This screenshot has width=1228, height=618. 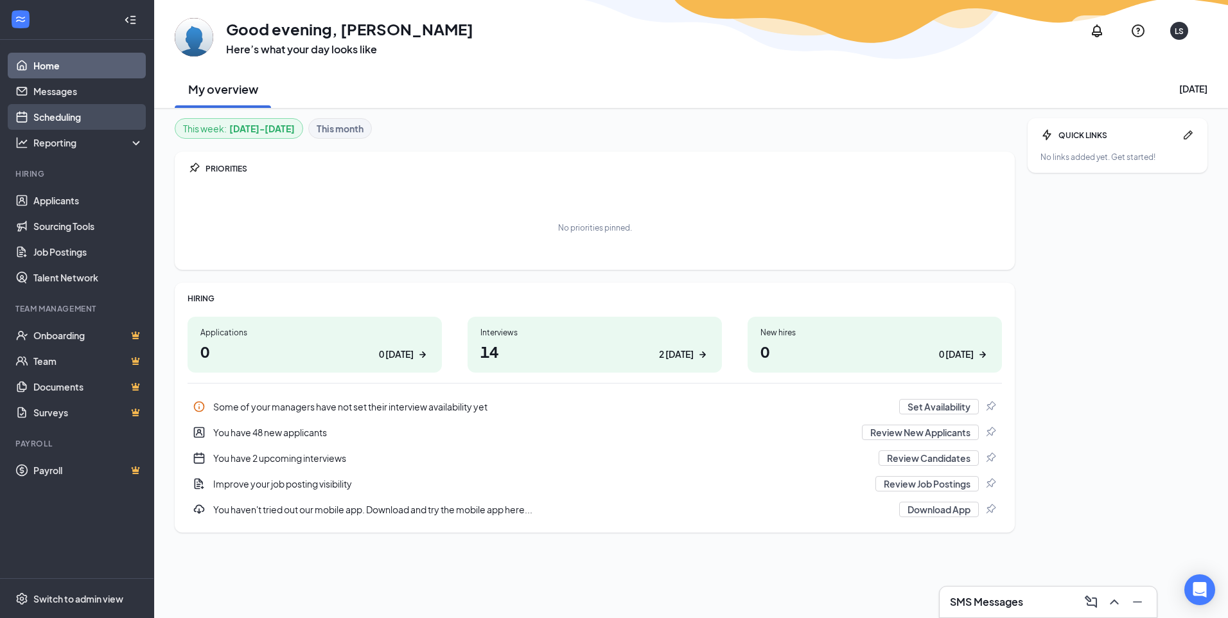 What do you see at coordinates (199, 509) in the screenshot?
I see `svg: Download` at bounding box center [199, 509].